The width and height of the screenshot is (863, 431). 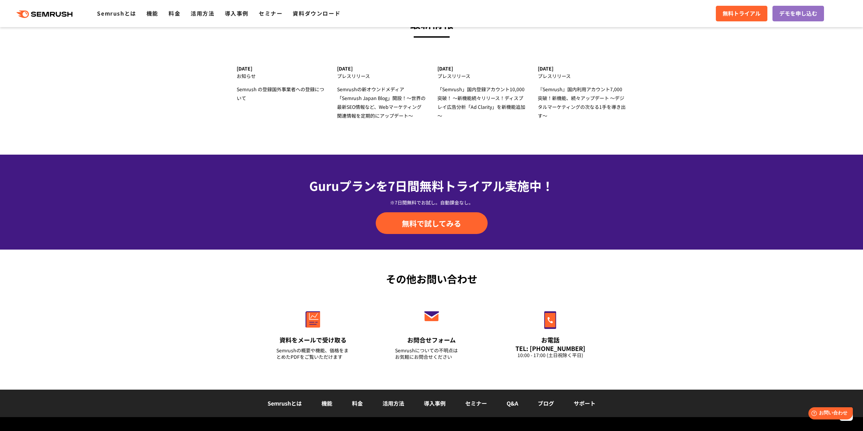 I want to click on a: デモを申し込む, so click(x=798, y=14).